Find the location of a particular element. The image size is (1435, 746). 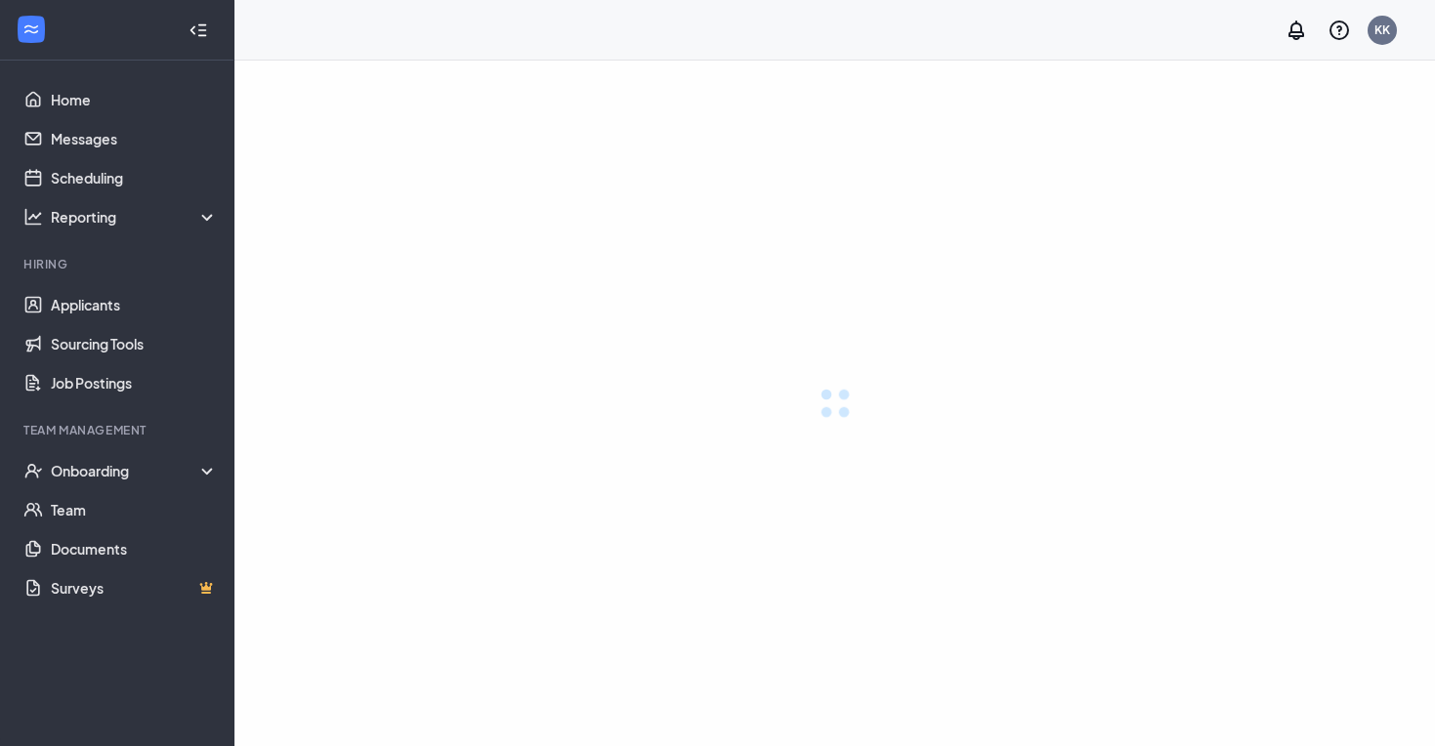

div: Hiring is located at coordinates (118, 264).